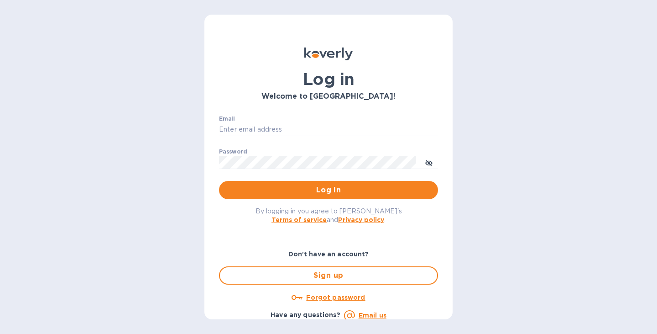  I want to click on u: Forgot password, so click(336, 297).